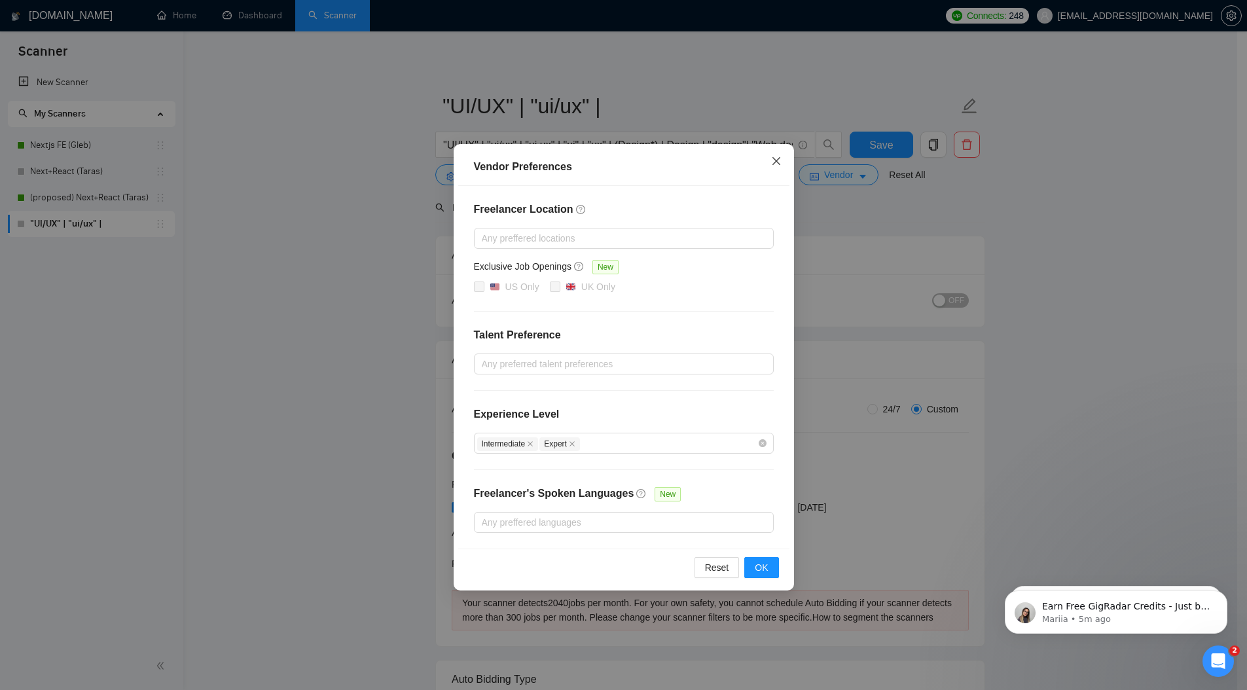 The width and height of the screenshot is (1247, 690). I want to click on div: US Only, so click(523, 287).